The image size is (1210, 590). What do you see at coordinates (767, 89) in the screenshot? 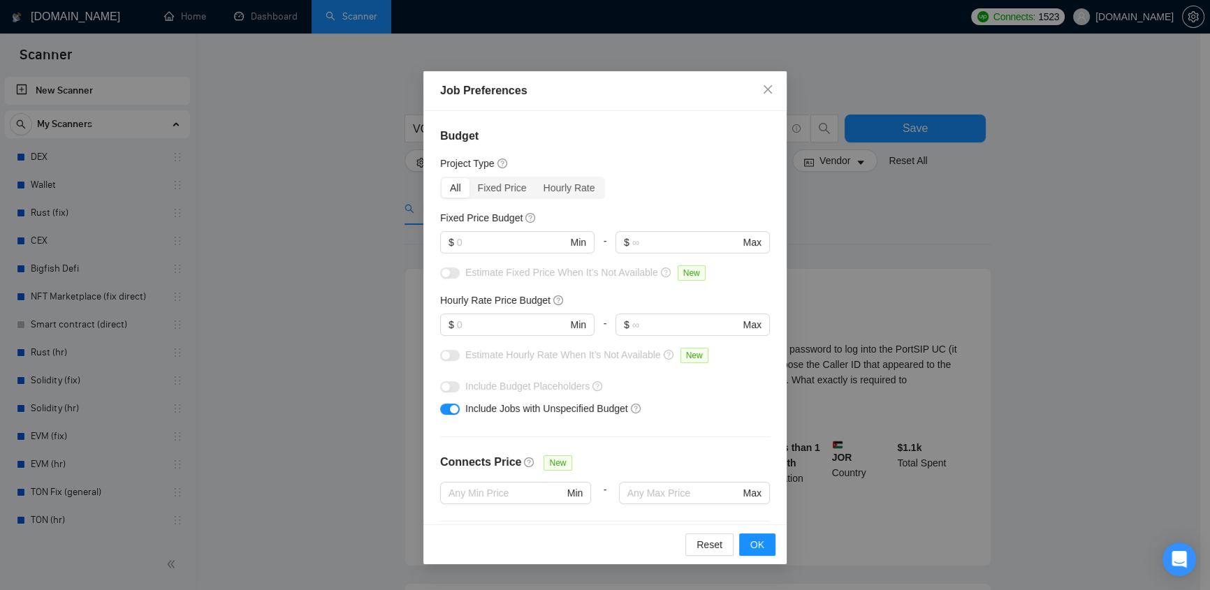
I see `span: close` at bounding box center [767, 89].